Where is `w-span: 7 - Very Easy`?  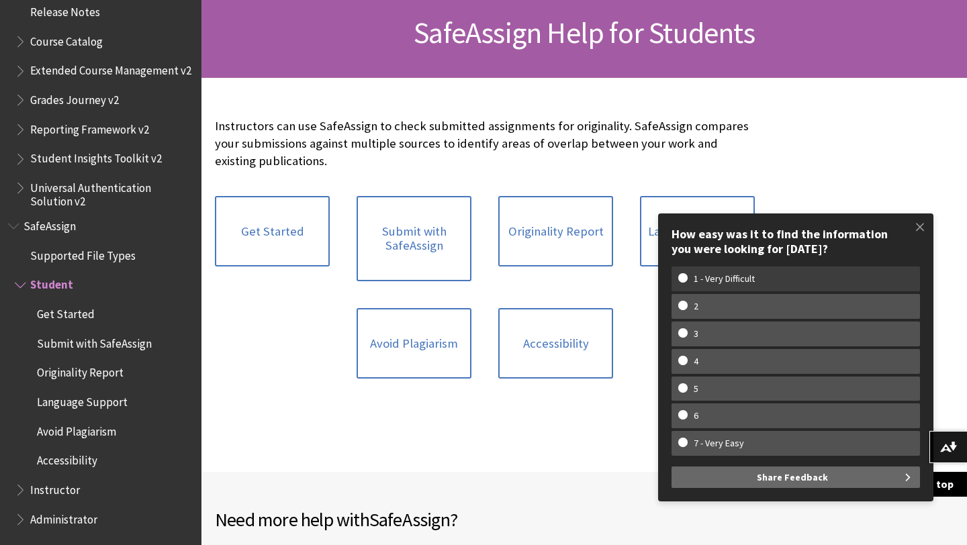
w-span: 7 - Very Easy is located at coordinates (719, 443).